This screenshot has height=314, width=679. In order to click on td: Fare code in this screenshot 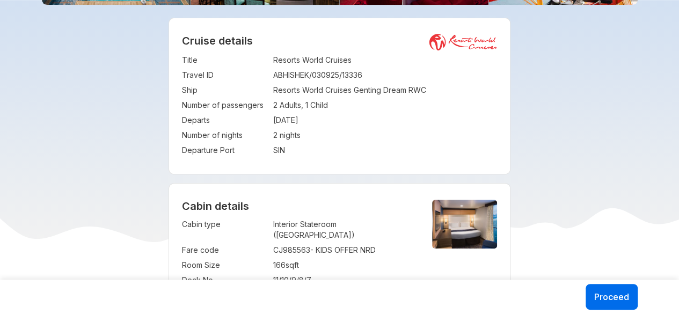, I will do `click(225, 250)`.